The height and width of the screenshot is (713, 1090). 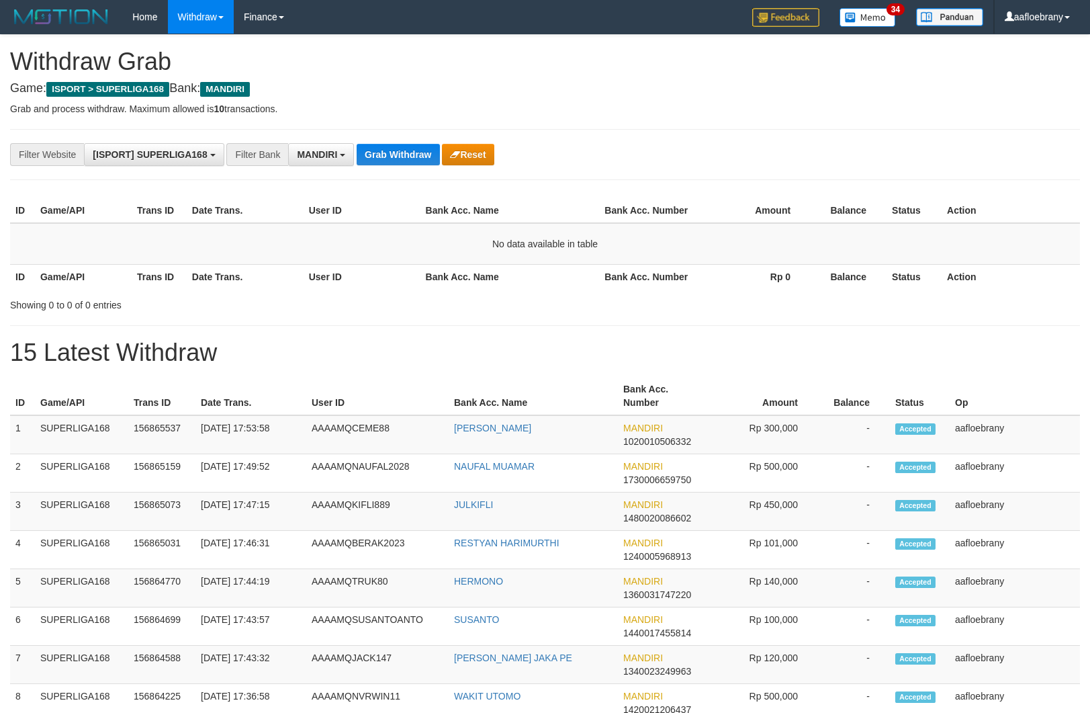 I want to click on h1: 15 Latest Withdraw, so click(x=545, y=353).